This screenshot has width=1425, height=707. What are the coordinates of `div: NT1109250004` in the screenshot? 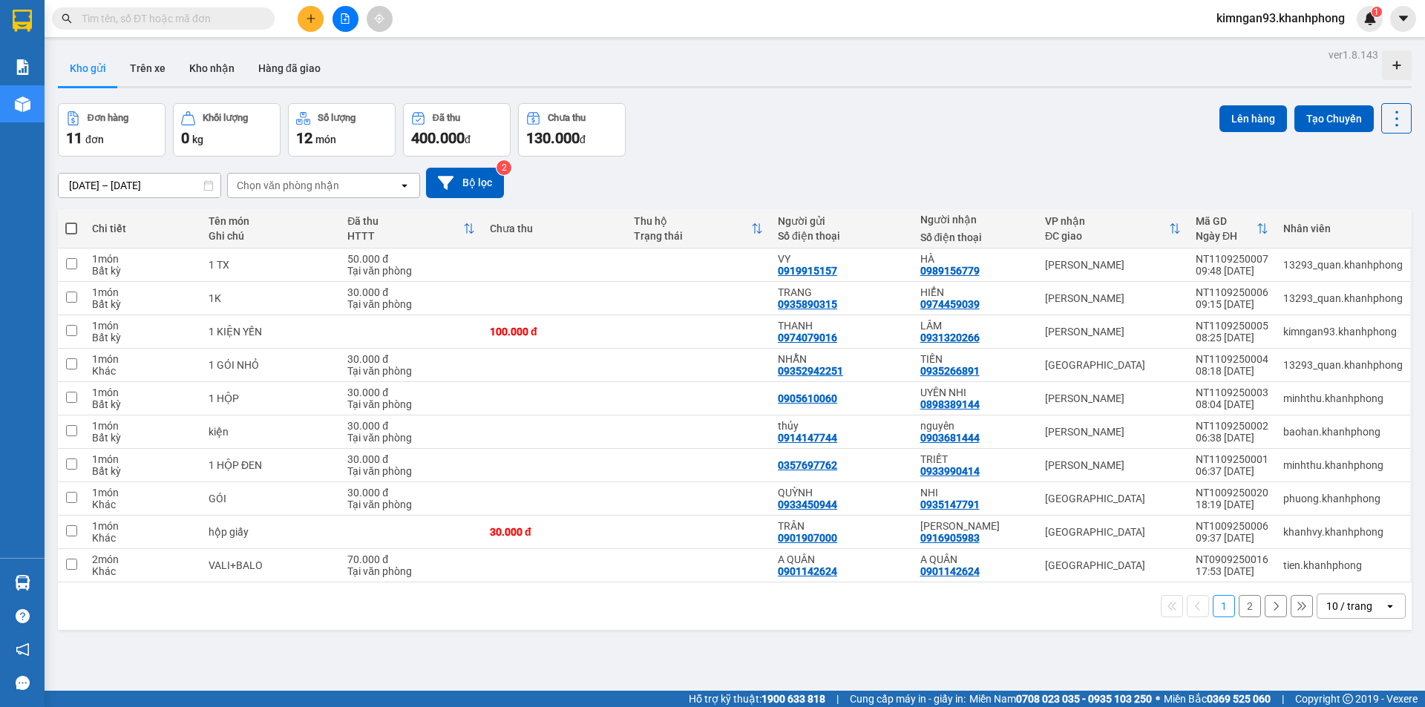 It's located at (1232, 359).